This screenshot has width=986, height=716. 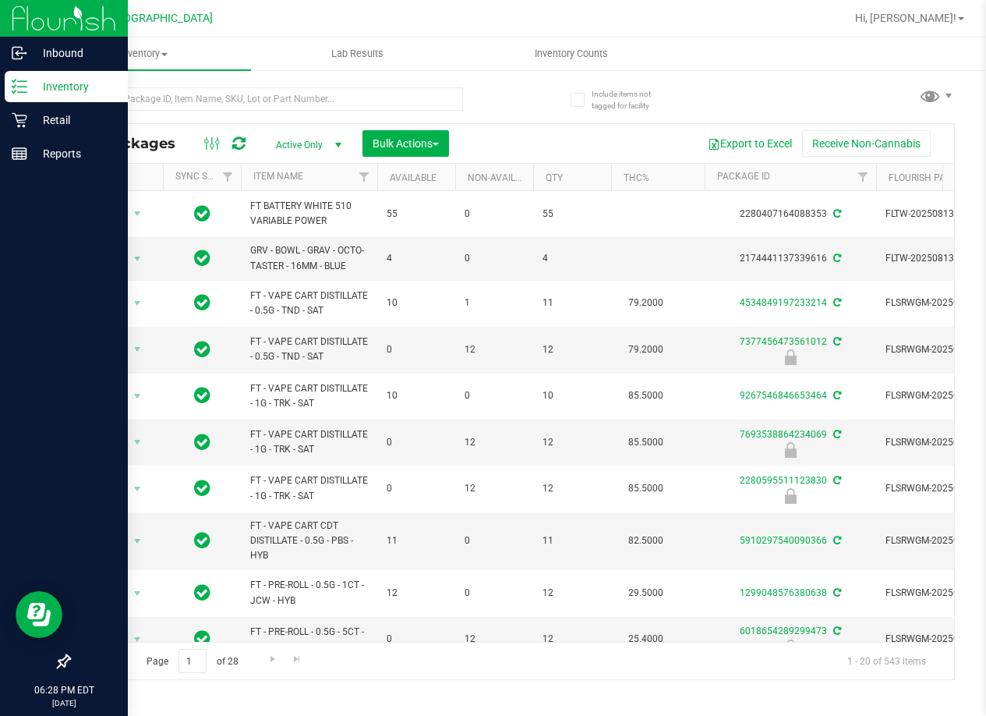 What do you see at coordinates (309, 258) in the screenshot?
I see `span: GRV - BOWL - GRAV - OCTO-TASTER - 16MM - BLUE` at bounding box center [309, 258].